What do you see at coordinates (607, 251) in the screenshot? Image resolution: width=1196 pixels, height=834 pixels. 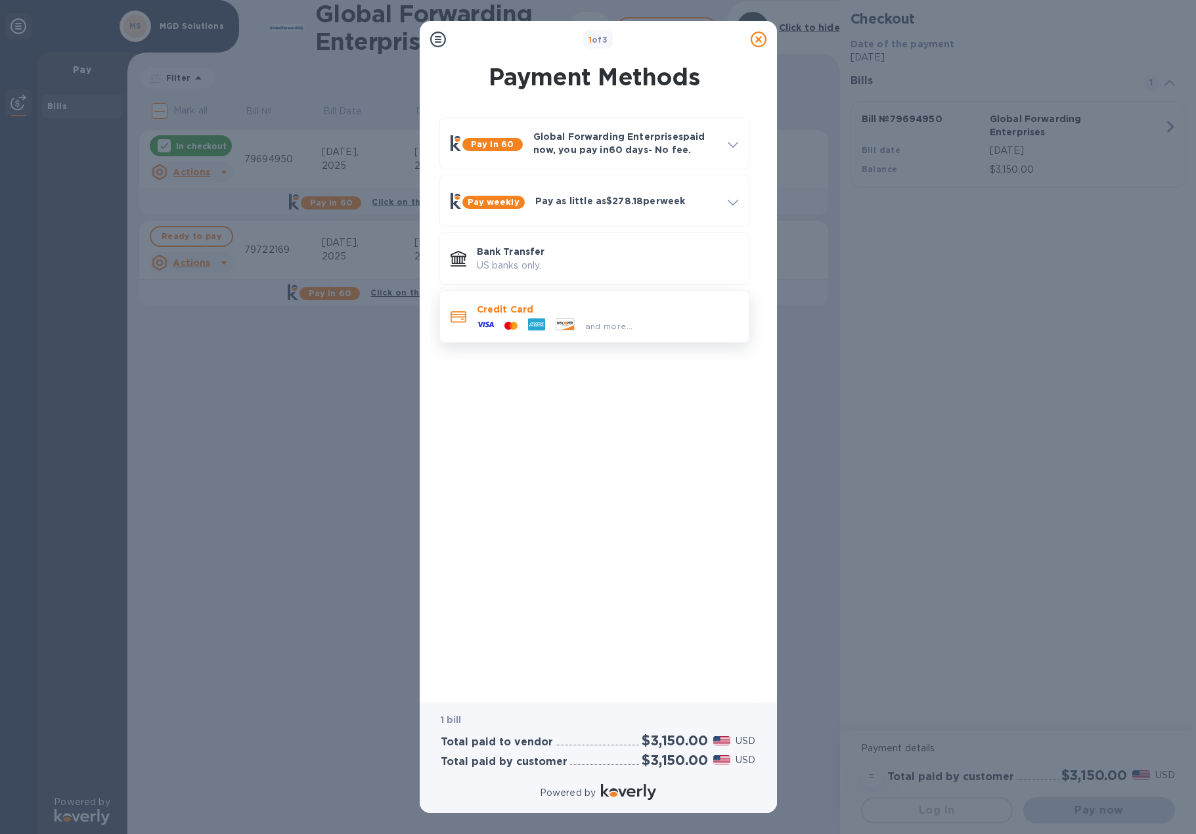 I see `p: Bank Transfer` at bounding box center [607, 251].